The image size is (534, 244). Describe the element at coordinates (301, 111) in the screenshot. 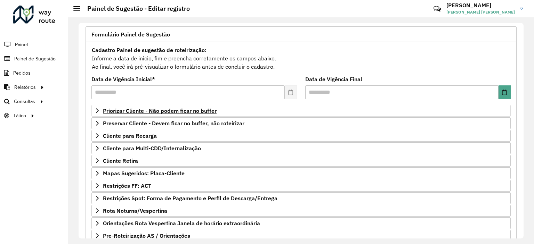

I see `a: Priorizar Cliente - Não podem ficar no buffer` at that location.